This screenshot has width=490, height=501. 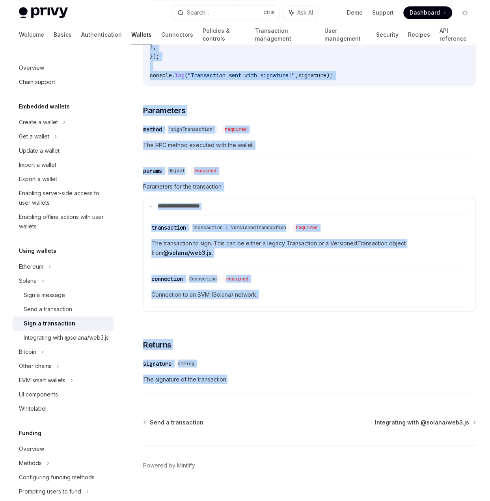 I want to click on span: Connection to an SVM (Solana) network., so click(x=310, y=294).